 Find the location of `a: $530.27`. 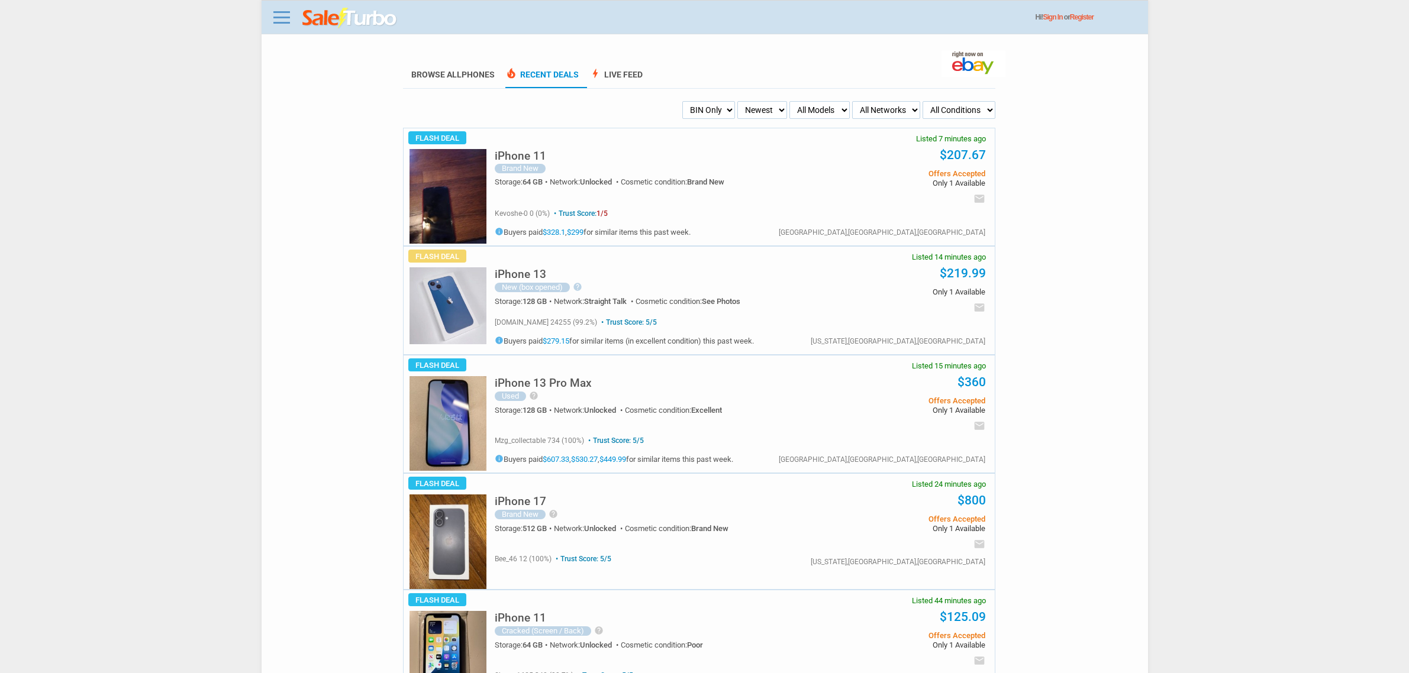

a: $530.27 is located at coordinates (584, 459).